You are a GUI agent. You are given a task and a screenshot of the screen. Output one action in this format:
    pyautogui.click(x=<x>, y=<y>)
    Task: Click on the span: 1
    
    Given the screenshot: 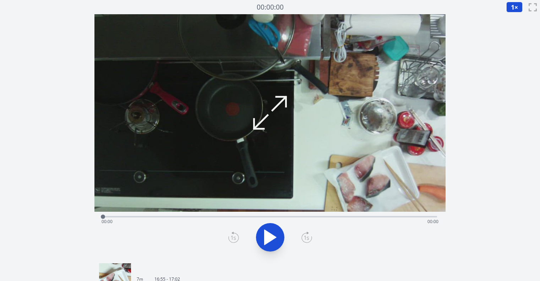 What is the action you would take?
    pyautogui.click(x=513, y=7)
    